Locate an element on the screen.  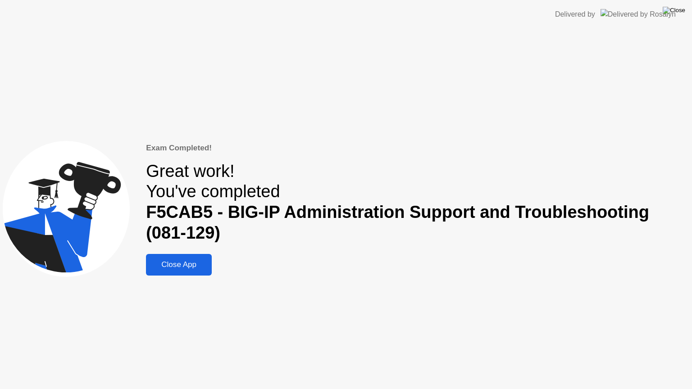
div: Close App is located at coordinates (179, 265).